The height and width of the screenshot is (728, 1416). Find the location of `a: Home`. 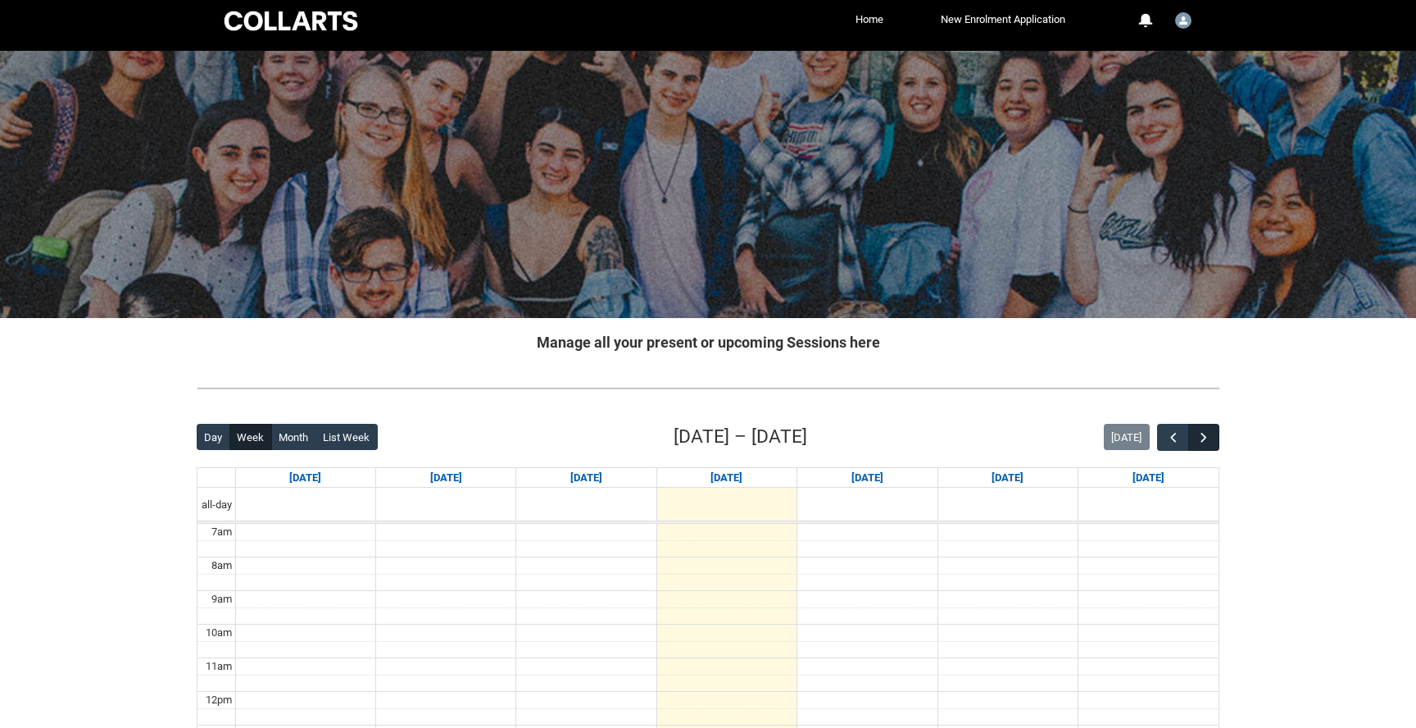

a: Home is located at coordinates (870, 20).